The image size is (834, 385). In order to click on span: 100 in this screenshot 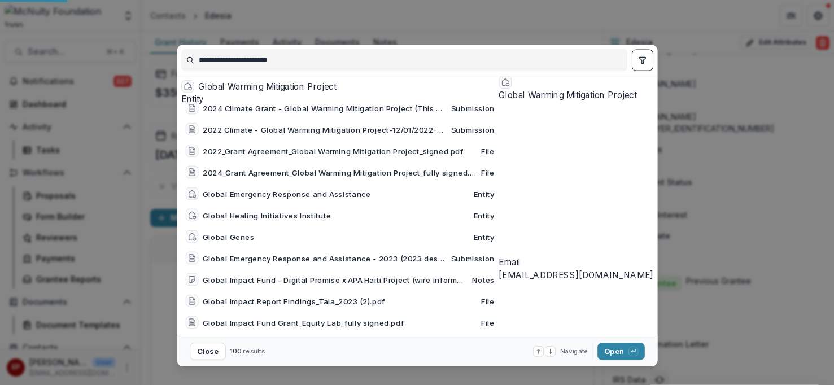, I will do `click(235, 351)`.